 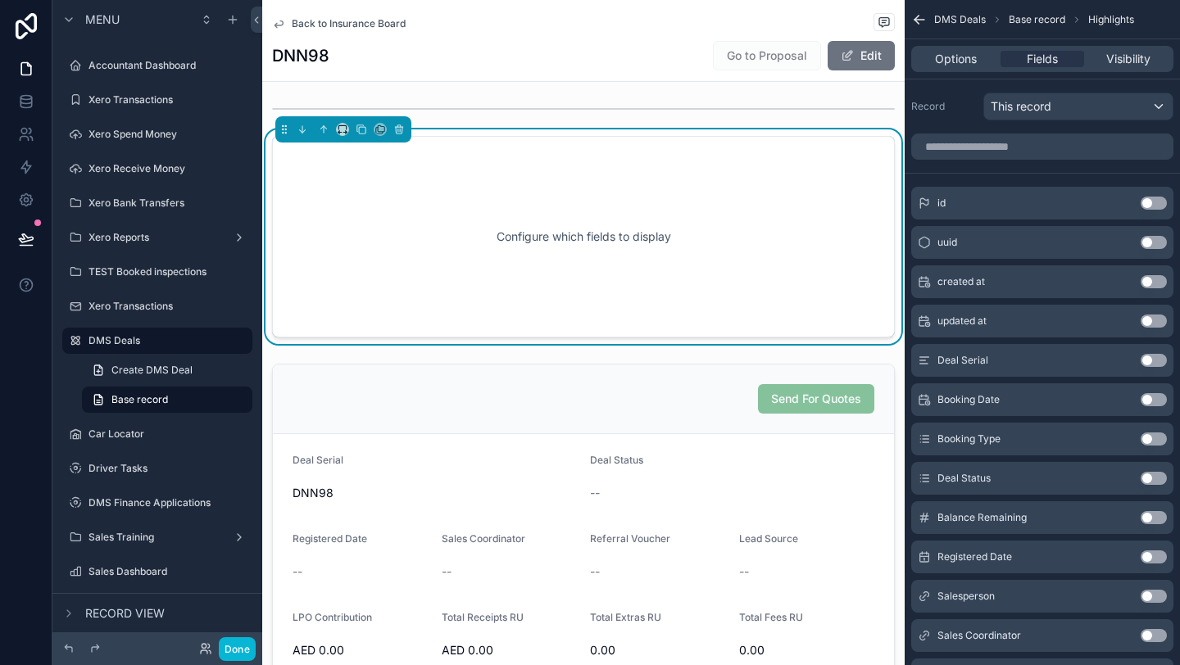 What do you see at coordinates (955, 59) in the screenshot?
I see `span: Options` at bounding box center [955, 59].